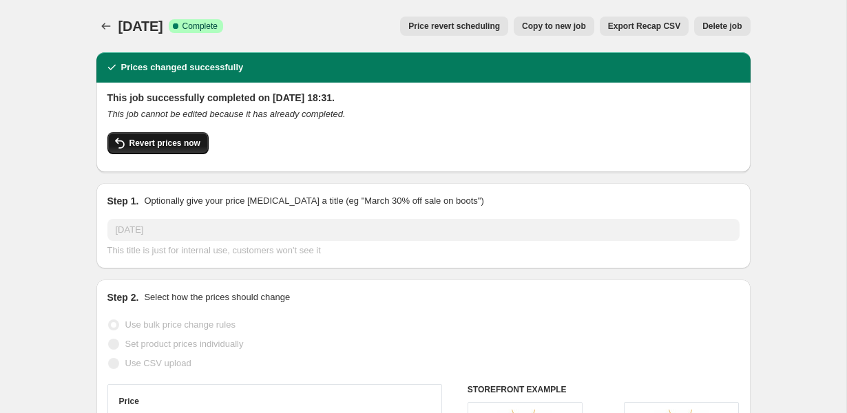 The image size is (847, 413). What do you see at coordinates (158, 363) in the screenshot?
I see `span: Use CSV upload` at bounding box center [158, 363].